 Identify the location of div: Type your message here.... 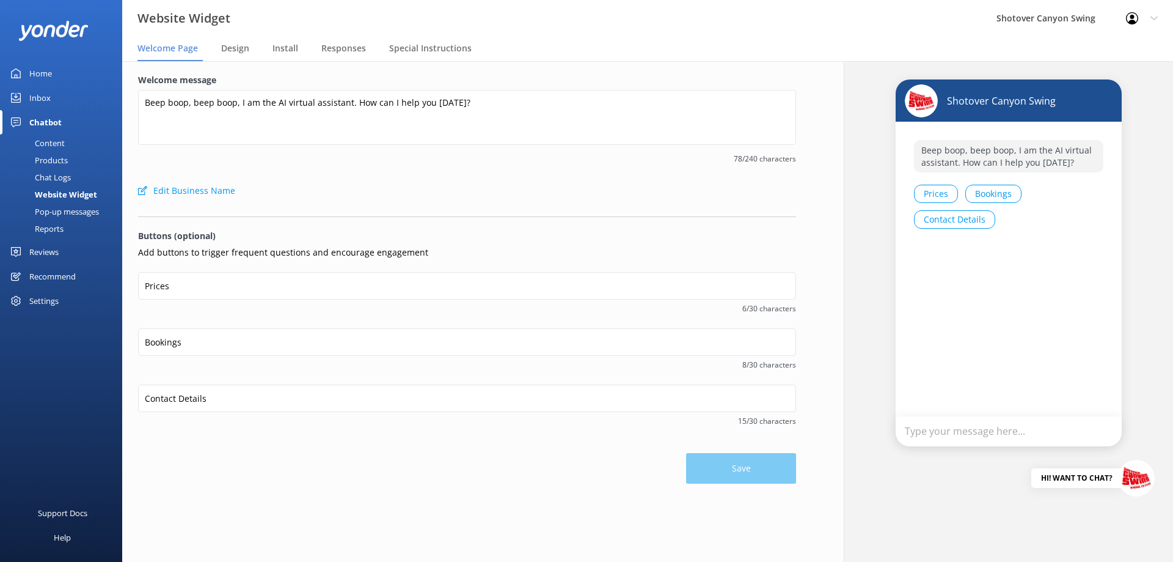
(1009, 431).